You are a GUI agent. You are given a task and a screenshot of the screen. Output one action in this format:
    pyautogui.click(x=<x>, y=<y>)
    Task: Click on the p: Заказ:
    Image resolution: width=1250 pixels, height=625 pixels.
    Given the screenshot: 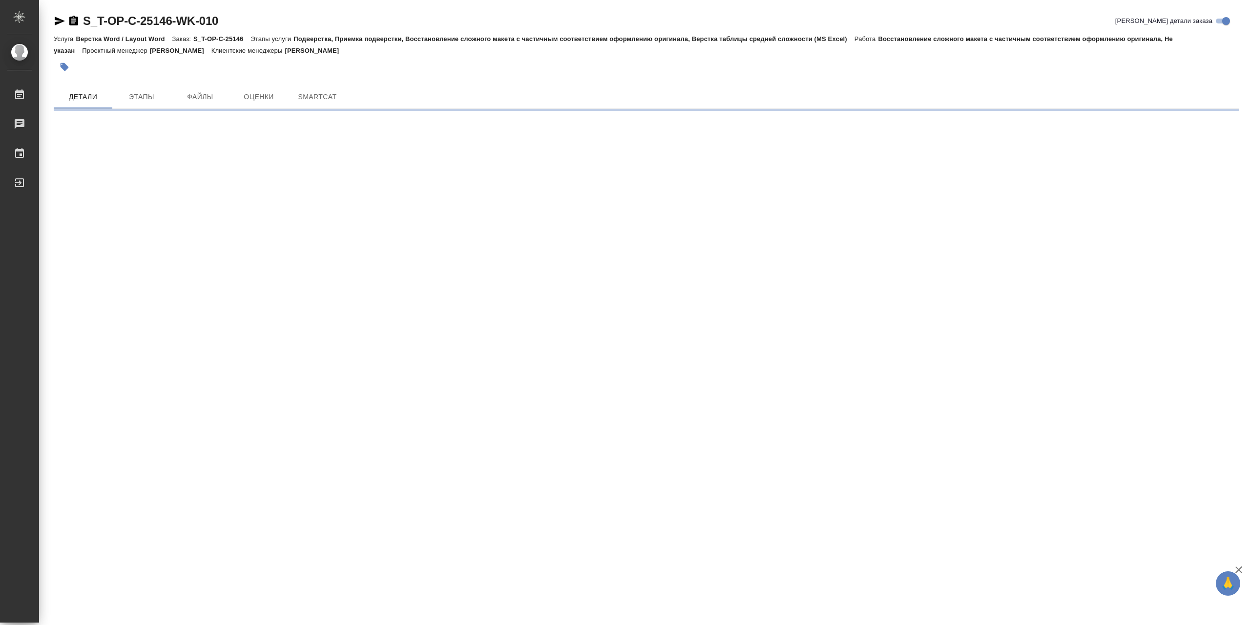 What is the action you would take?
    pyautogui.click(x=183, y=39)
    